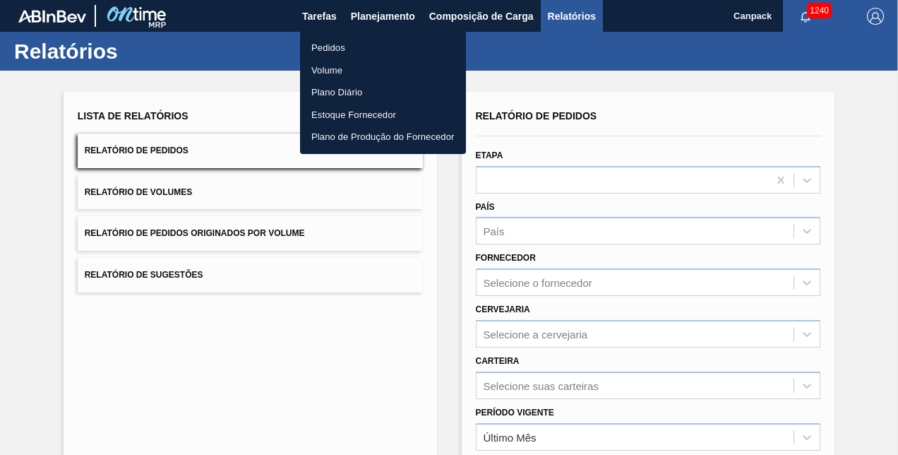 The image size is (898, 455). What do you see at coordinates (383, 92) in the screenshot?
I see `li: Plano Diário` at bounding box center [383, 92].